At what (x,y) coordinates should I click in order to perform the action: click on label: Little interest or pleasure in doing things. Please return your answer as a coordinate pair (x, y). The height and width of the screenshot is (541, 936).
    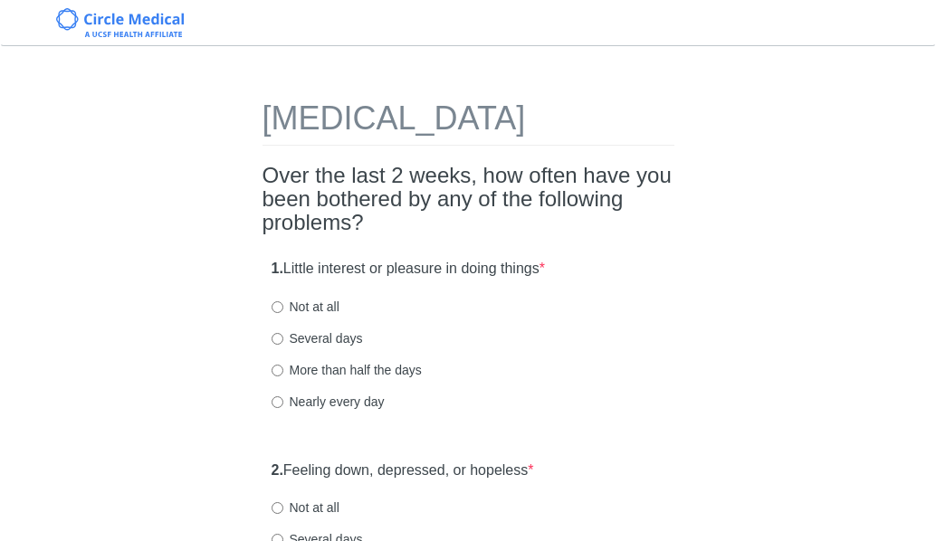
    Looking at the image, I should click on (408, 269).